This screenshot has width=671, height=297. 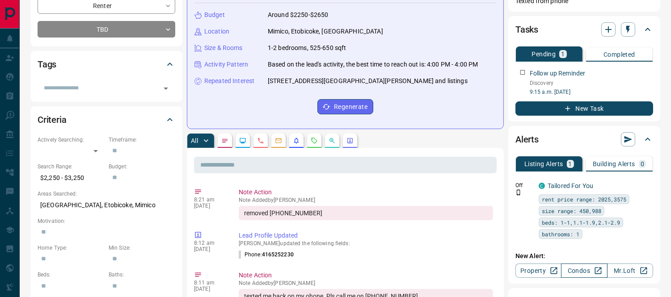 I want to click on span: size range: 450,988, so click(x=571, y=211).